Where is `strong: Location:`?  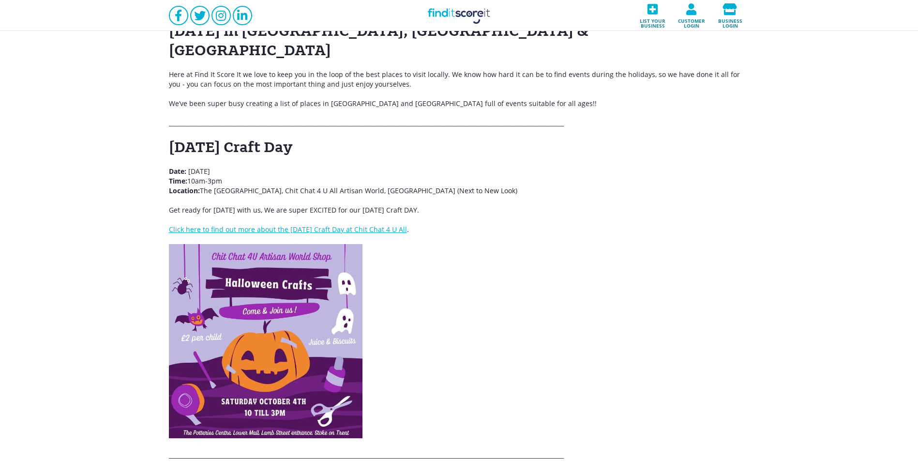 strong: Location: is located at coordinates (184, 190).